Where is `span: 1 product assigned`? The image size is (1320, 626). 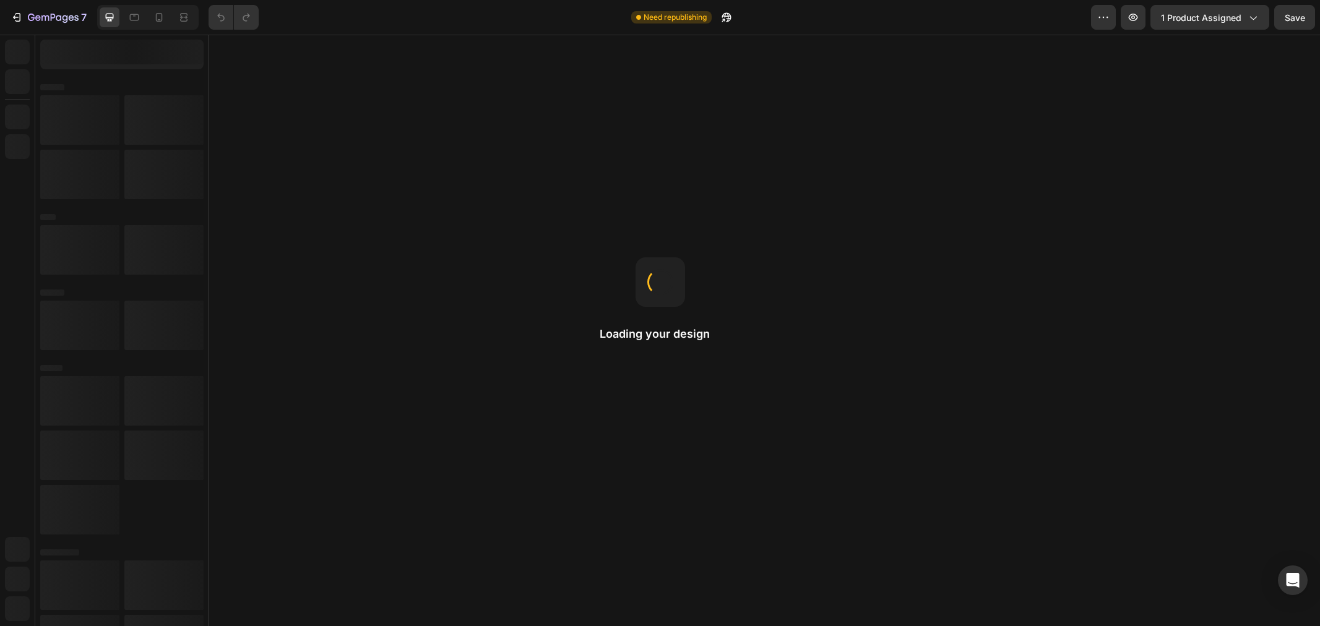 span: 1 product assigned is located at coordinates (1201, 17).